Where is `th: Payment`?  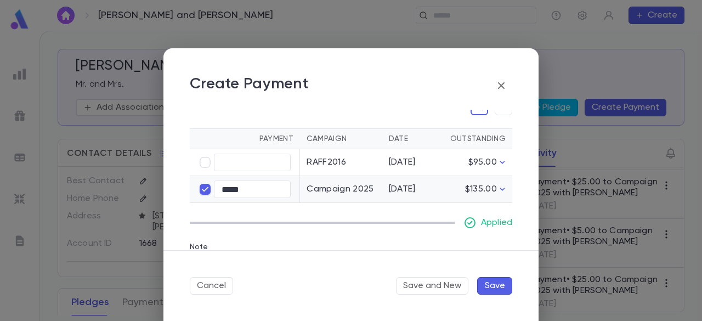 th: Payment is located at coordinates (245, 139).